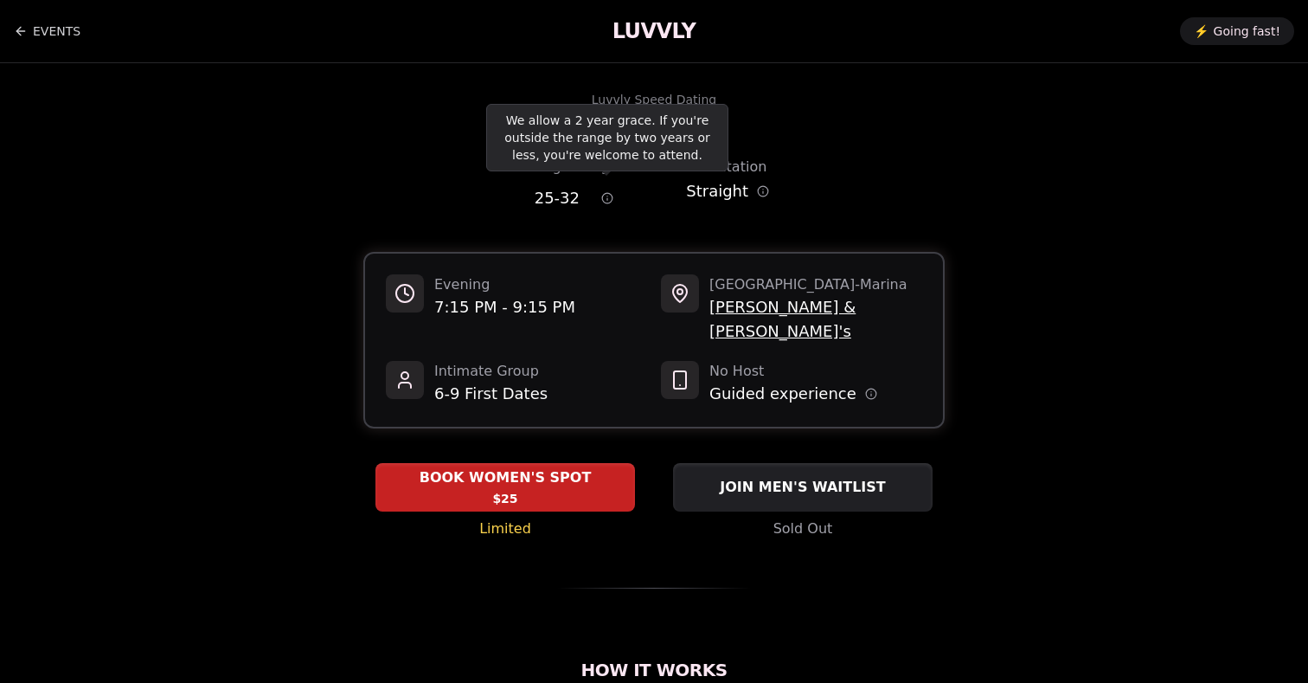 This screenshot has width=1308, height=683. I want to click on button: Host information, so click(871, 394).